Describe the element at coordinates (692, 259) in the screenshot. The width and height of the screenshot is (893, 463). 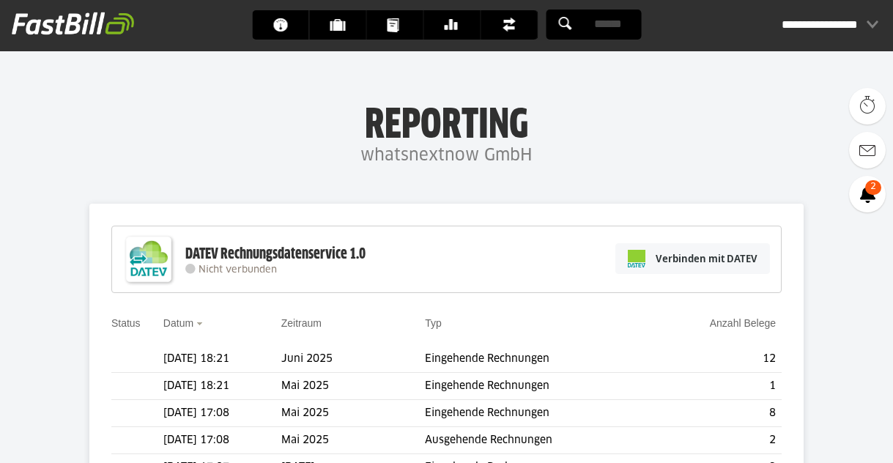
I see `a: Verbinden mit DATEV` at that location.